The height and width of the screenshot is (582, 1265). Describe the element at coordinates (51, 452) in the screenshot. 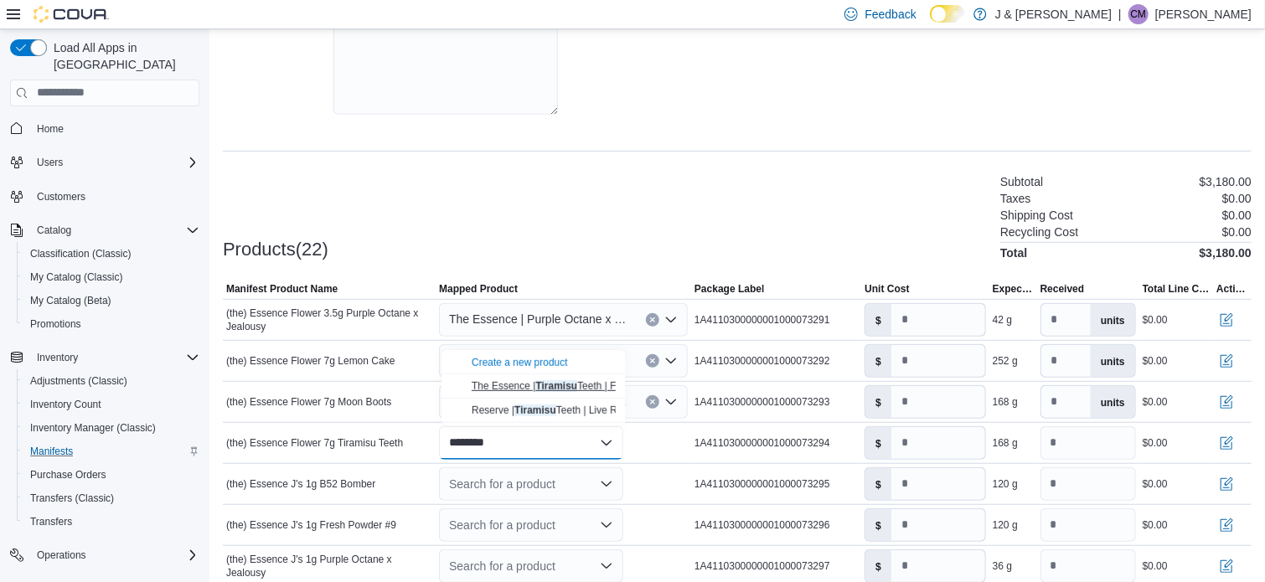

I see `a: Manifests` at that location.